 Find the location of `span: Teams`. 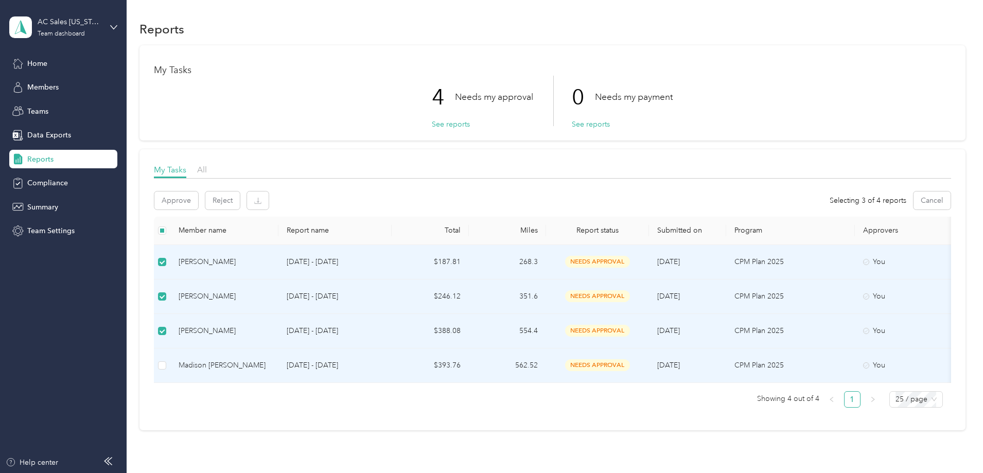

span: Teams is located at coordinates (38, 111).